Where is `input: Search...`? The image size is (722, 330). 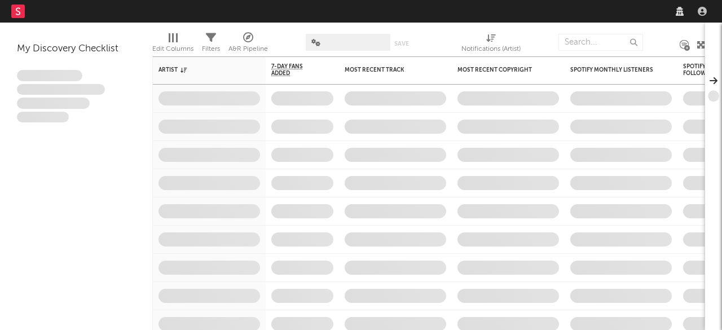
input: Search... is located at coordinates (600, 42).